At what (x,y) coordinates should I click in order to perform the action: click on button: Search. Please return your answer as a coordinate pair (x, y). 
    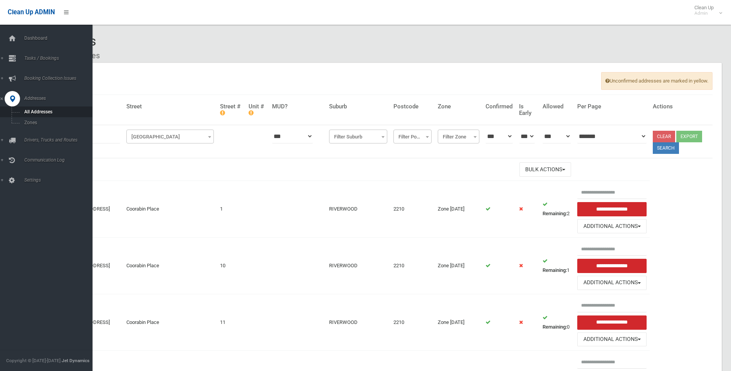
    Looking at the image, I should click on (666, 148).